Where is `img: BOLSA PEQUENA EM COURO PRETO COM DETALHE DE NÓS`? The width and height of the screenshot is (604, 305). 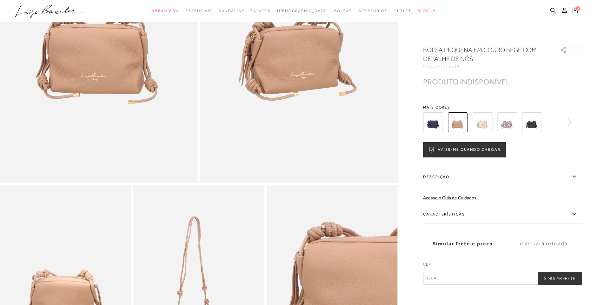 img: BOLSA PEQUENA EM COURO PRETO COM DETALHE DE NÓS is located at coordinates (532, 122).